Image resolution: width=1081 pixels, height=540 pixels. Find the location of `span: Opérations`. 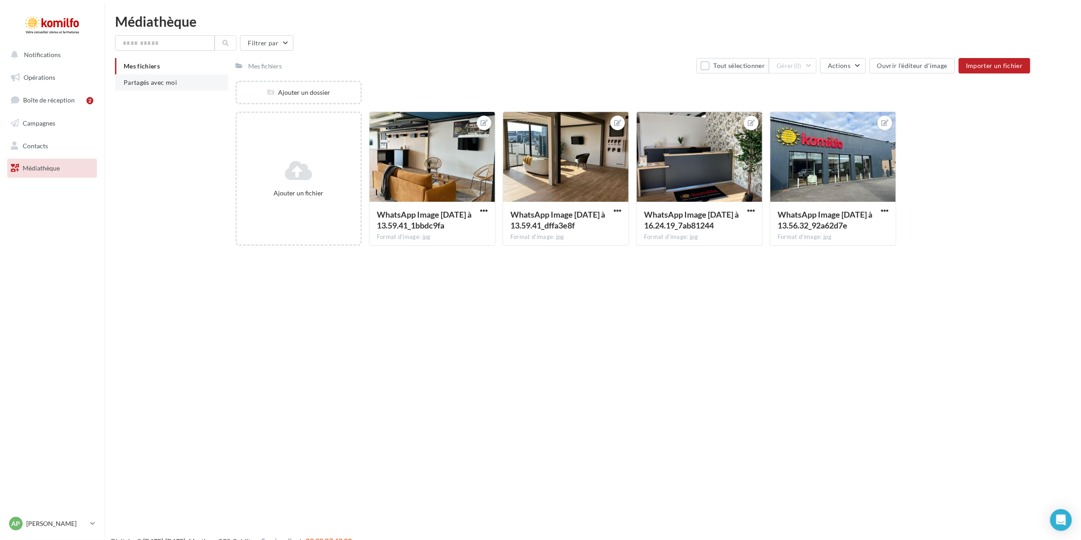

span: Opérations is located at coordinates (39, 77).